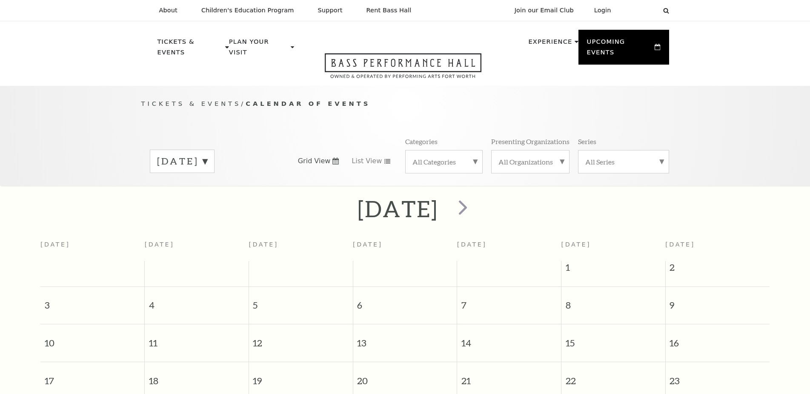 The image size is (810, 394). Describe the element at coordinates (92, 339) in the screenshot. I see `span: 10` at that location.